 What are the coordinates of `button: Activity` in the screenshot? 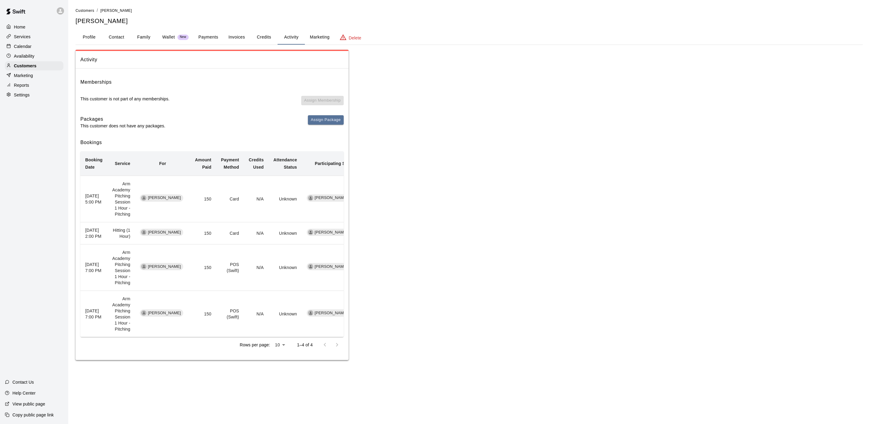 It's located at (291, 37).